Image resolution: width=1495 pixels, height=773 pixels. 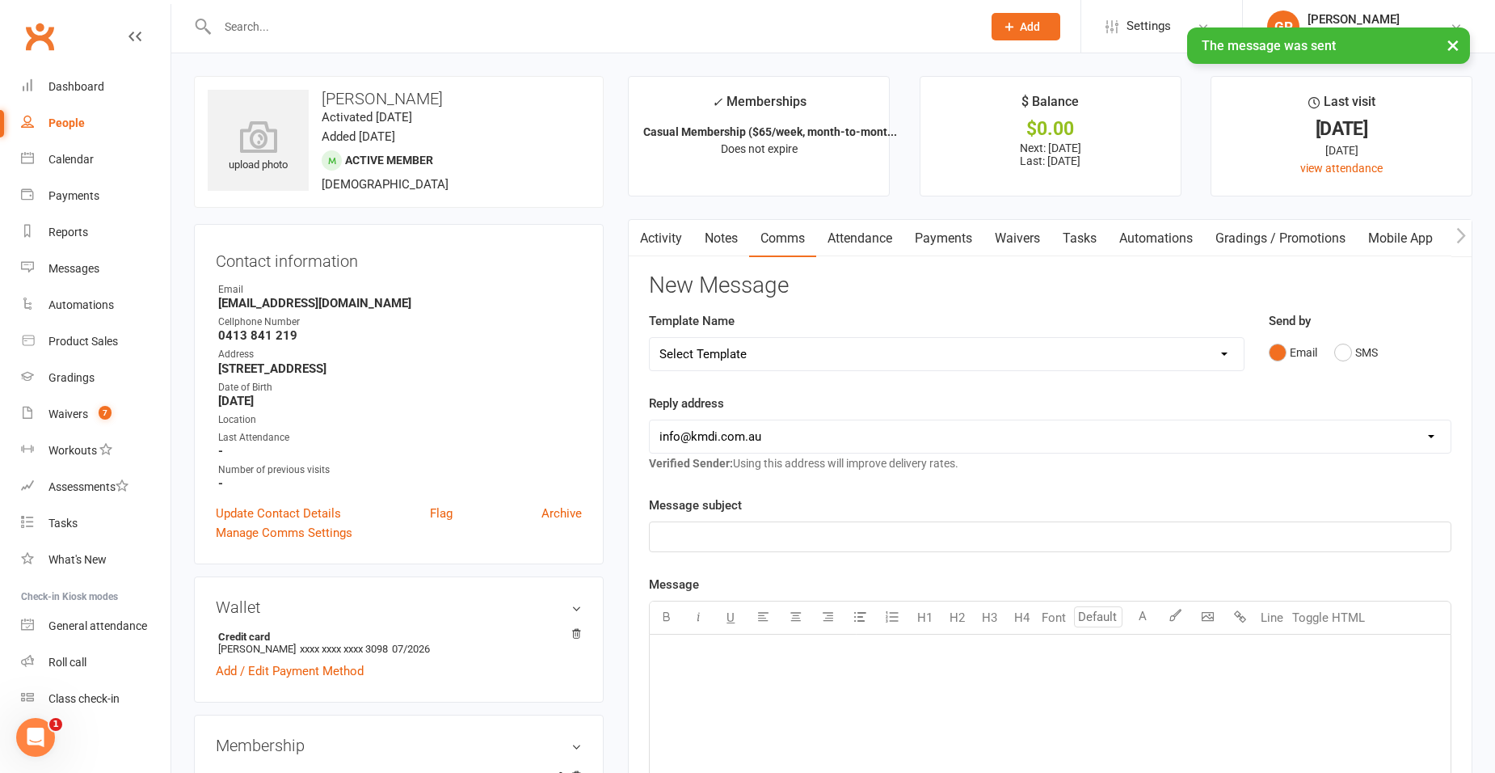 I want to click on a: Roll call, so click(x=95, y=662).